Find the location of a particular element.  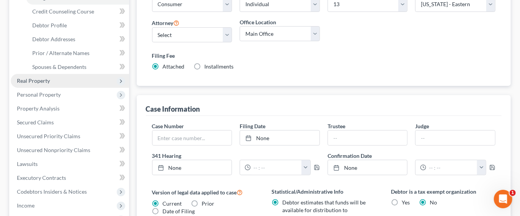

span: Date of Filing is located at coordinates (179, 211).